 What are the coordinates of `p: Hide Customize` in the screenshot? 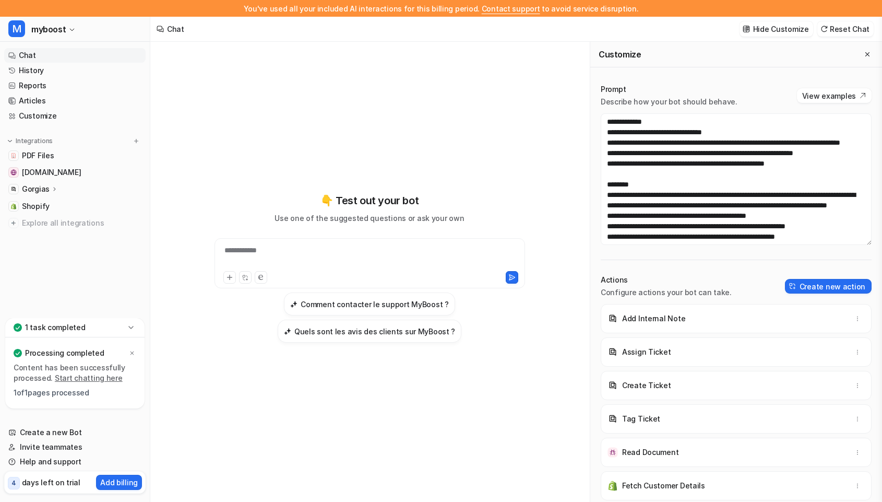 It's located at (781, 29).